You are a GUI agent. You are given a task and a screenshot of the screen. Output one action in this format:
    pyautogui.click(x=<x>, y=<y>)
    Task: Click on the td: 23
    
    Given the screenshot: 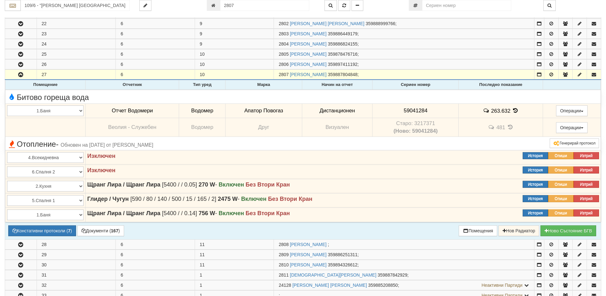 What is the action you would take?
    pyautogui.click(x=76, y=34)
    